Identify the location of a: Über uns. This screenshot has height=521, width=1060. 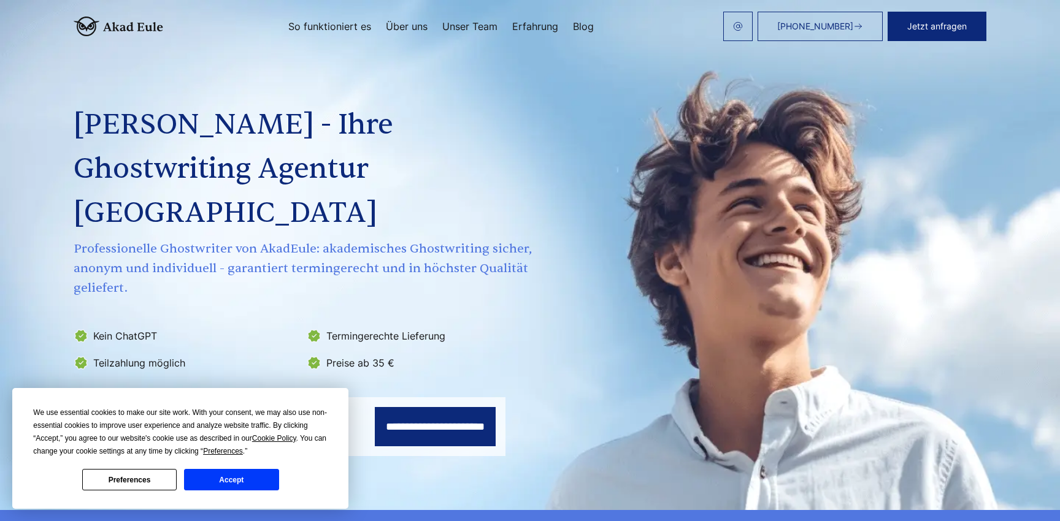
(407, 26).